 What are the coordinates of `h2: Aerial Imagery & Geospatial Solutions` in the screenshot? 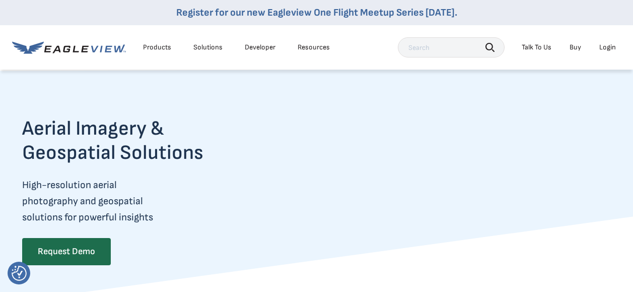 It's located at (133, 141).